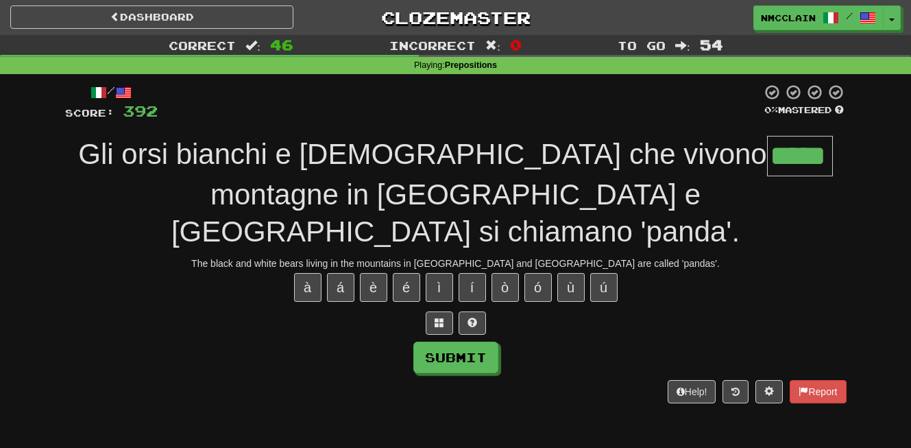 The image size is (911, 448). What do you see at coordinates (202, 45) in the screenshot?
I see `span: Correct` at bounding box center [202, 45].